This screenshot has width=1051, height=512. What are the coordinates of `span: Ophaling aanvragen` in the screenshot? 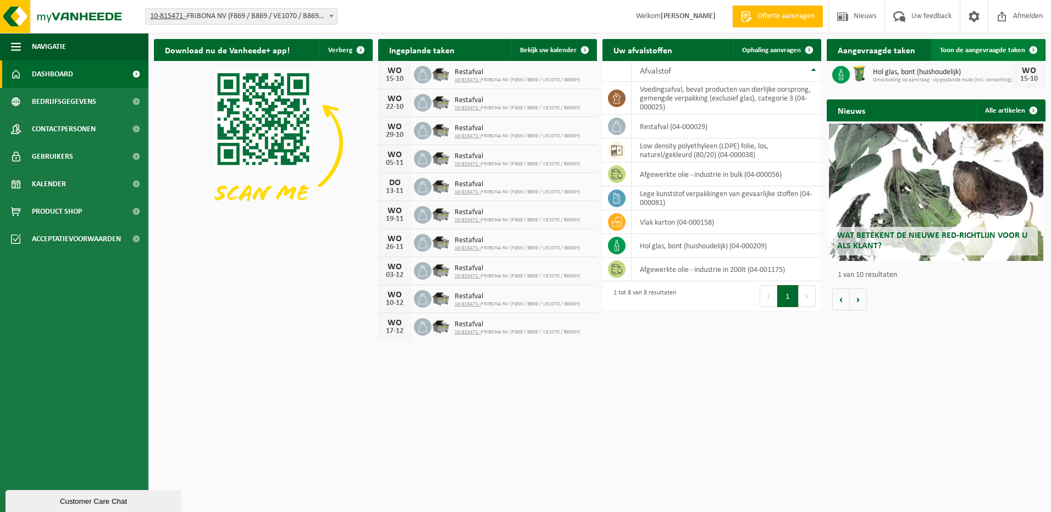 It's located at (771, 50).